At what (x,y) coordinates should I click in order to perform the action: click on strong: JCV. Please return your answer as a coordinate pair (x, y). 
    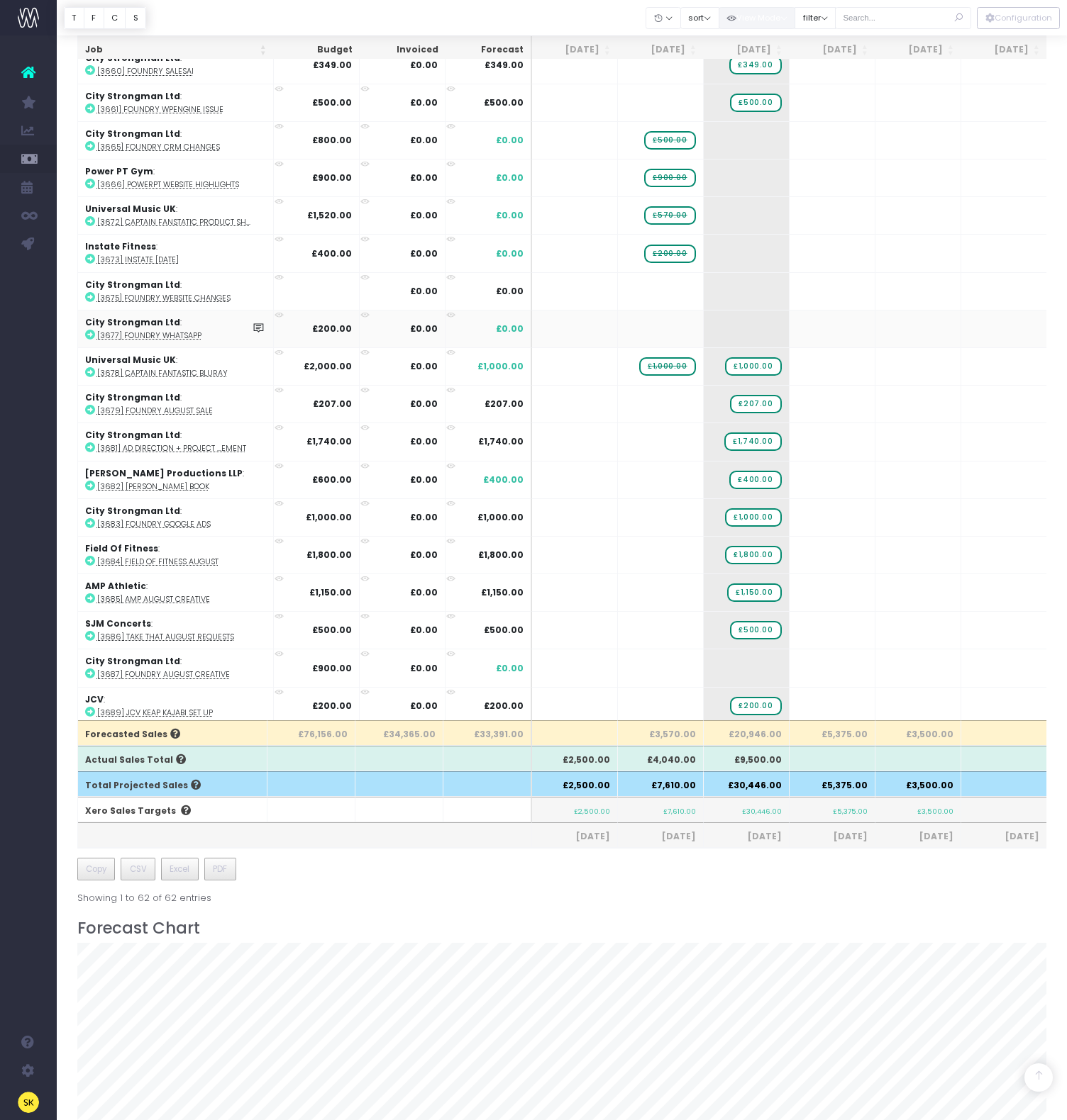
    Looking at the image, I should click on (94, 699).